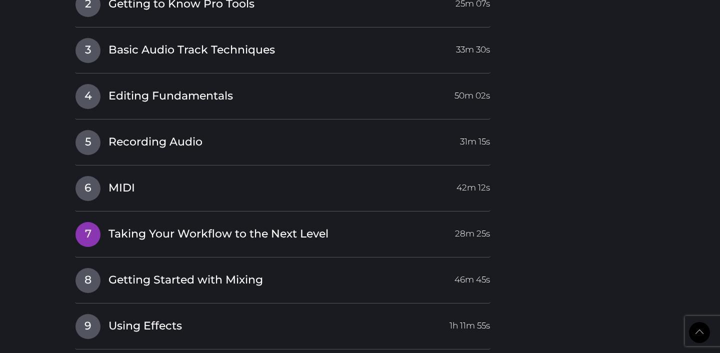 The width and height of the screenshot is (720, 353). What do you see at coordinates (155, 142) in the screenshot?
I see `span: Recording Audio` at bounding box center [155, 142].